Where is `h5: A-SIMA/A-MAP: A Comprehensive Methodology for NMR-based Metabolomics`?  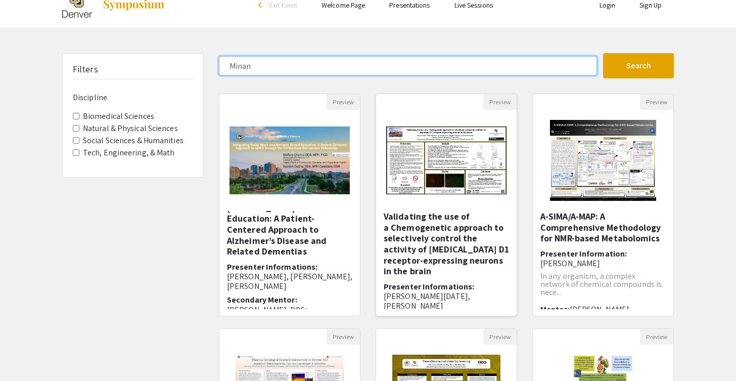
h5: A-SIMA/A-MAP: A Comprehensive Methodology for NMR-based Metabolomics is located at coordinates (603, 227).